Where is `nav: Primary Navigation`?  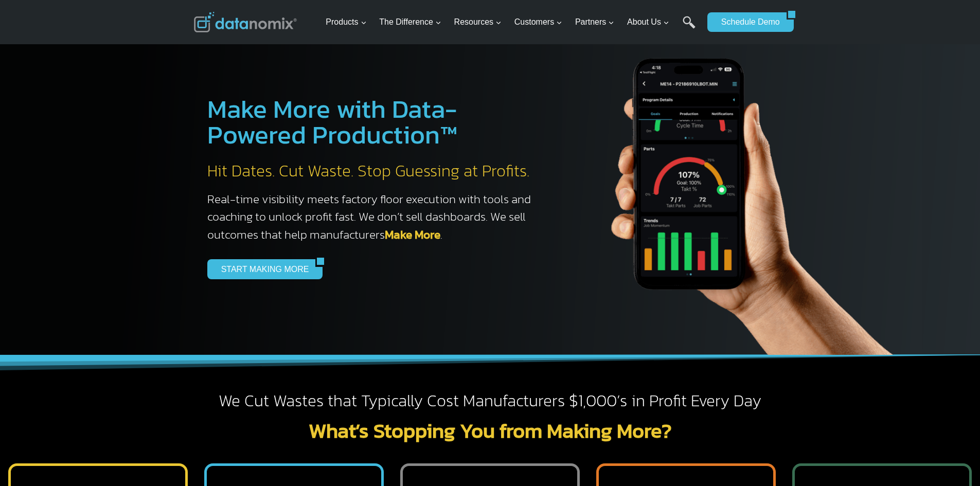
nav: Primary Navigation is located at coordinates (512, 22).